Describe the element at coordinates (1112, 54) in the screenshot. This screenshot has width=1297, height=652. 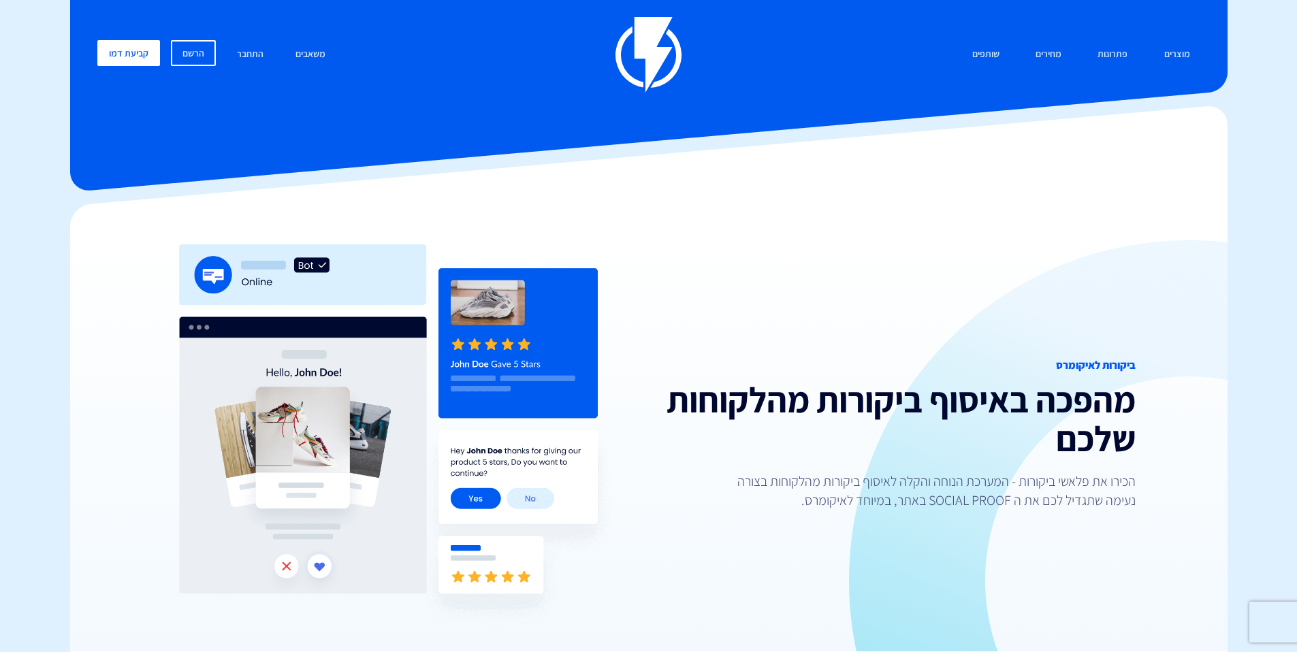
I see `a: פתרונות` at that location.